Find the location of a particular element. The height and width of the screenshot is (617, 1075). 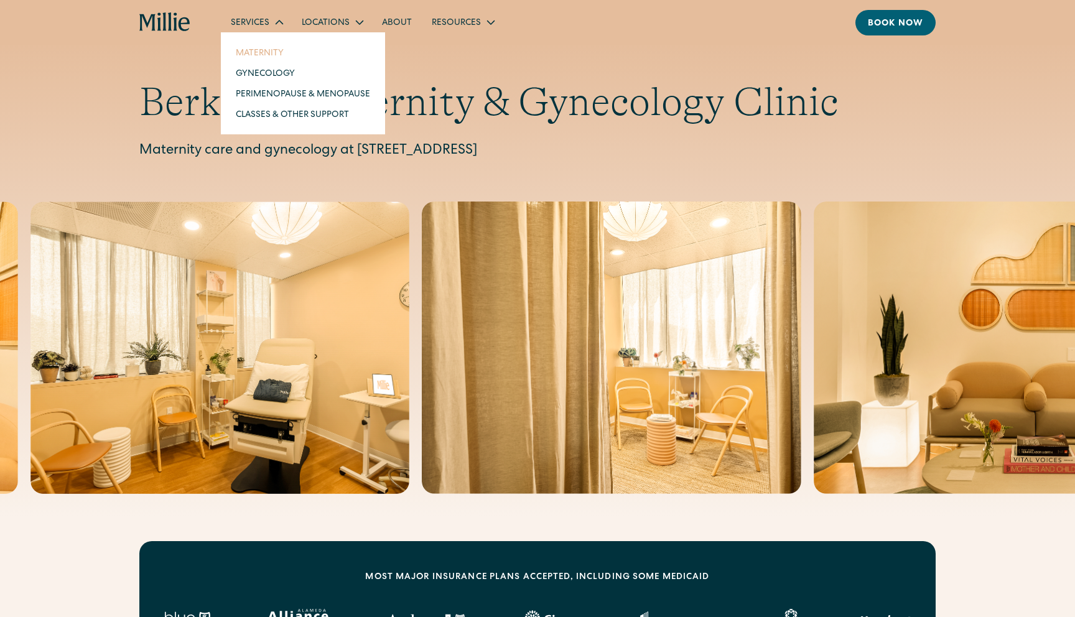

a: Classes & Other Support is located at coordinates (303, 114).